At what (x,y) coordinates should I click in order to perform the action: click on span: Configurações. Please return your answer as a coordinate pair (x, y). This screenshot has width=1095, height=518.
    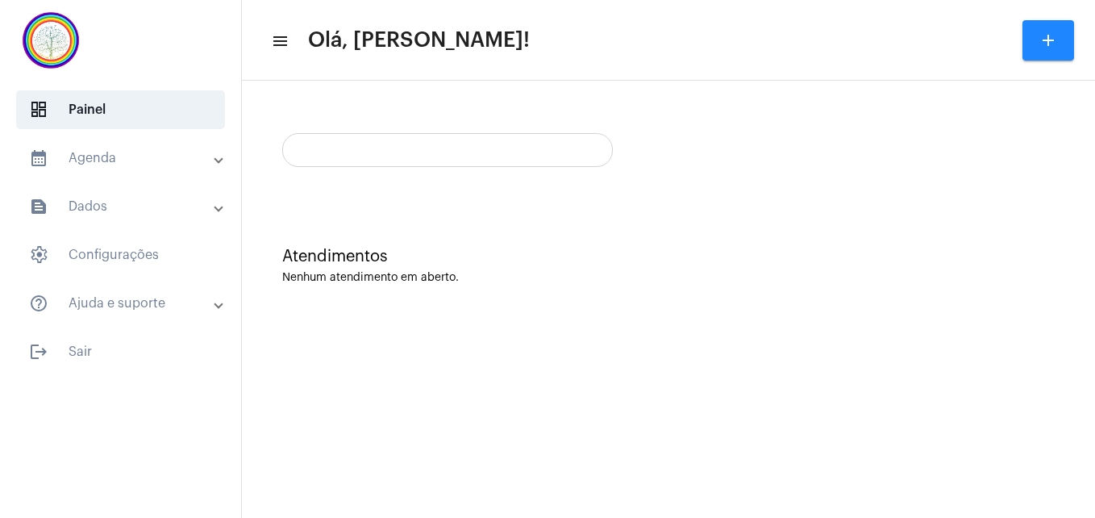
    Looking at the image, I should click on (120, 255).